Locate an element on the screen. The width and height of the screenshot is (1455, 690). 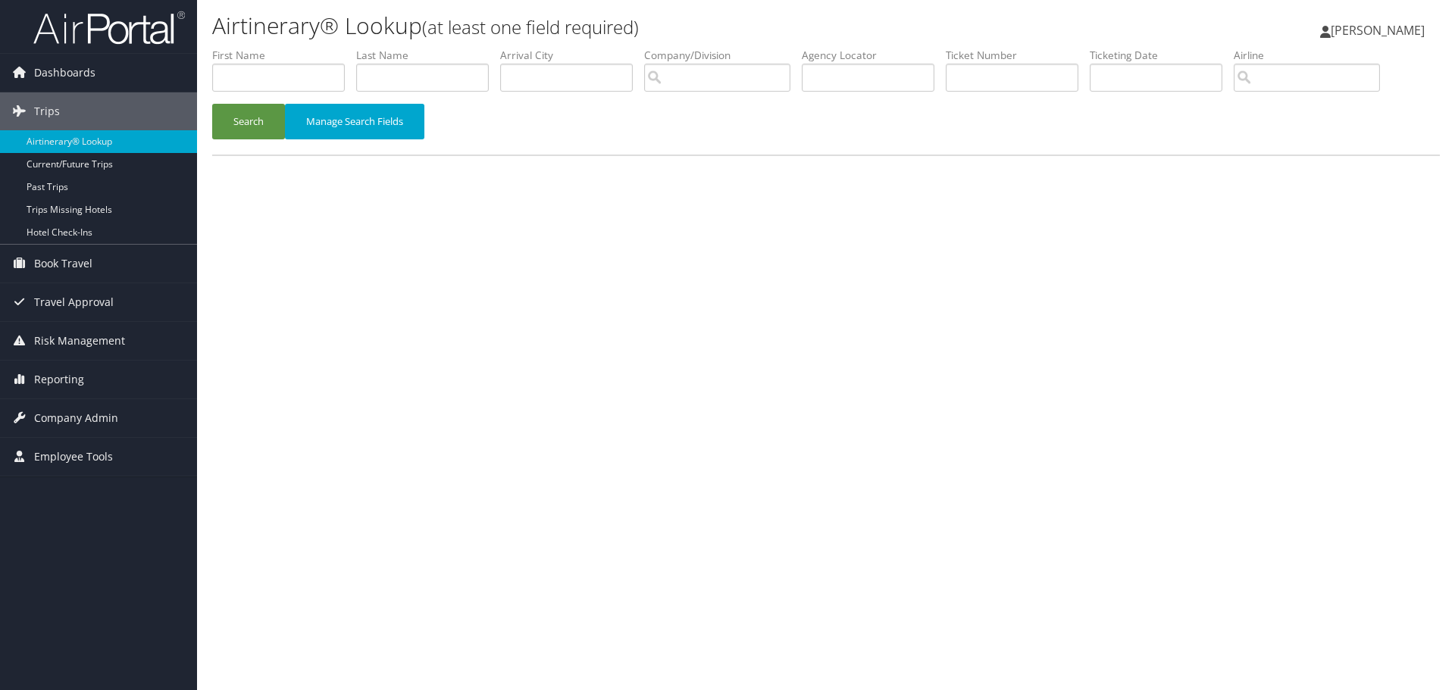
span: Company Admin is located at coordinates (76, 418).